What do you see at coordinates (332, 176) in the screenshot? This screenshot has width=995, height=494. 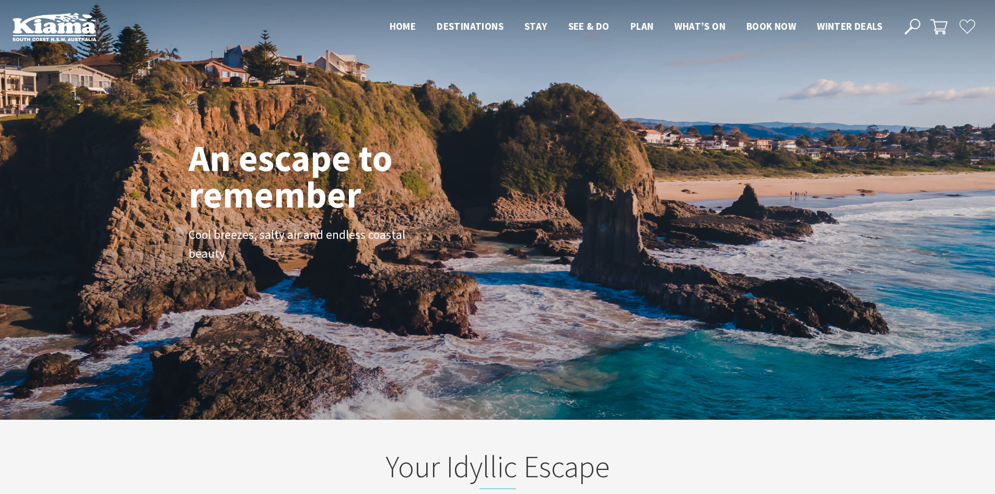 I see `h1: An escape to remember` at bounding box center [332, 176].